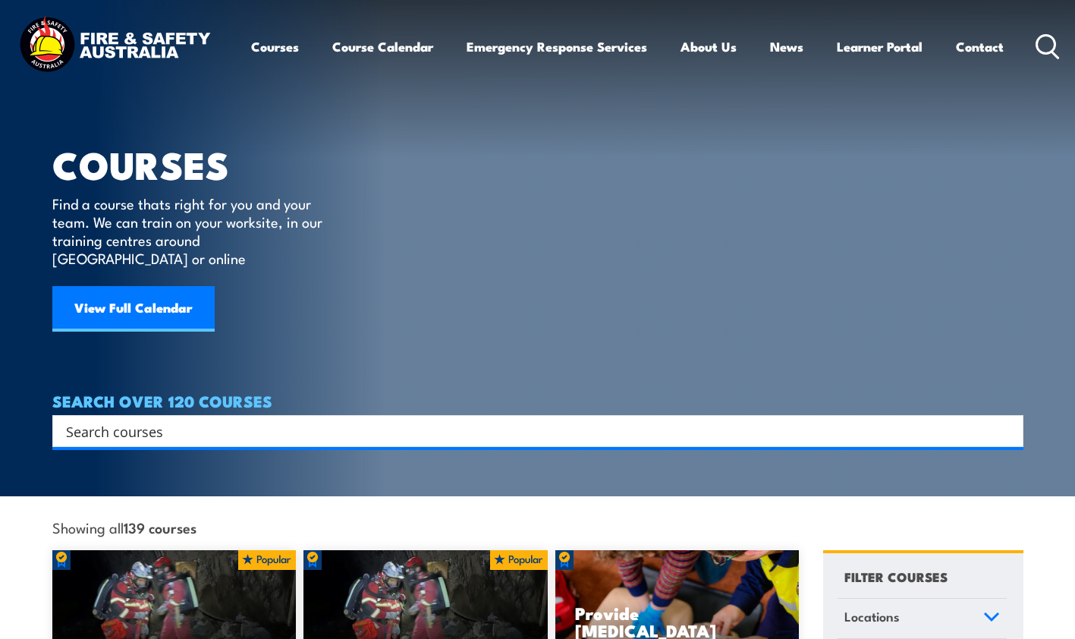 The image size is (1075, 639). What do you see at coordinates (879, 46) in the screenshot?
I see `a: Learner Portal` at bounding box center [879, 46].